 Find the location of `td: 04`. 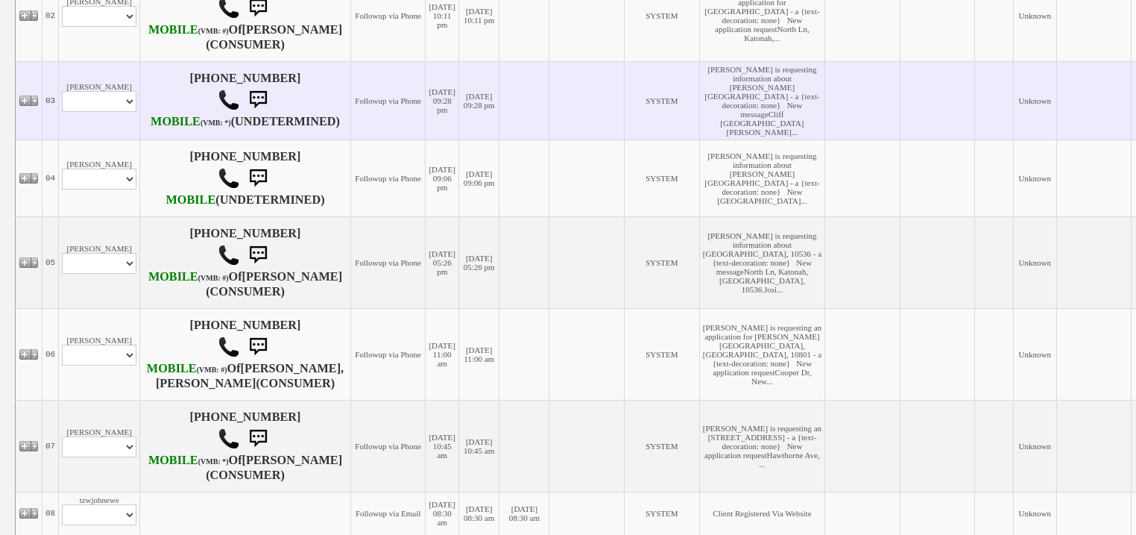

td: 04 is located at coordinates (51, 177).